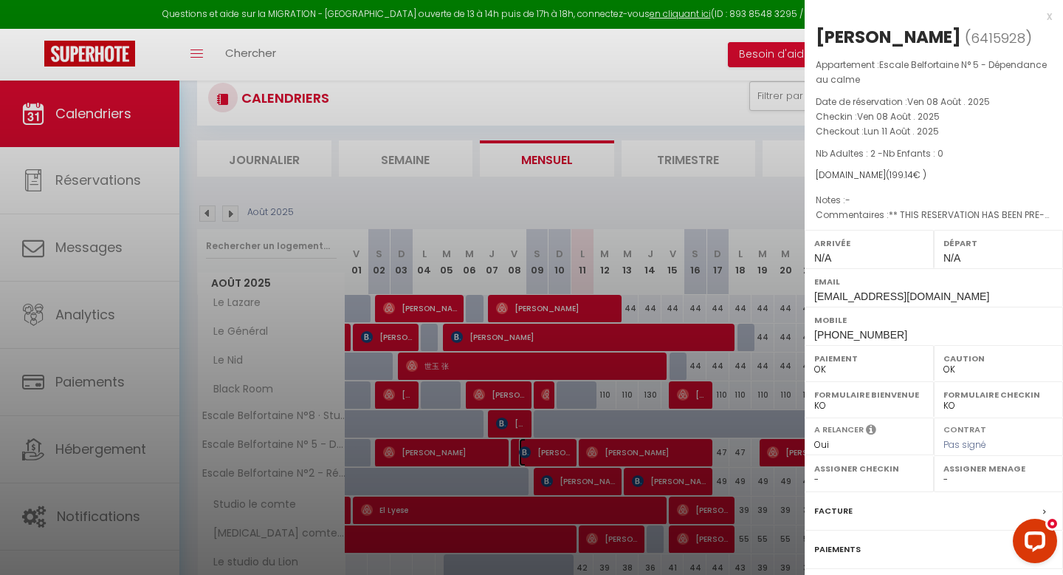 The width and height of the screenshot is (1063, 575). I want to click on p: Checkin :, so click(934, 117).